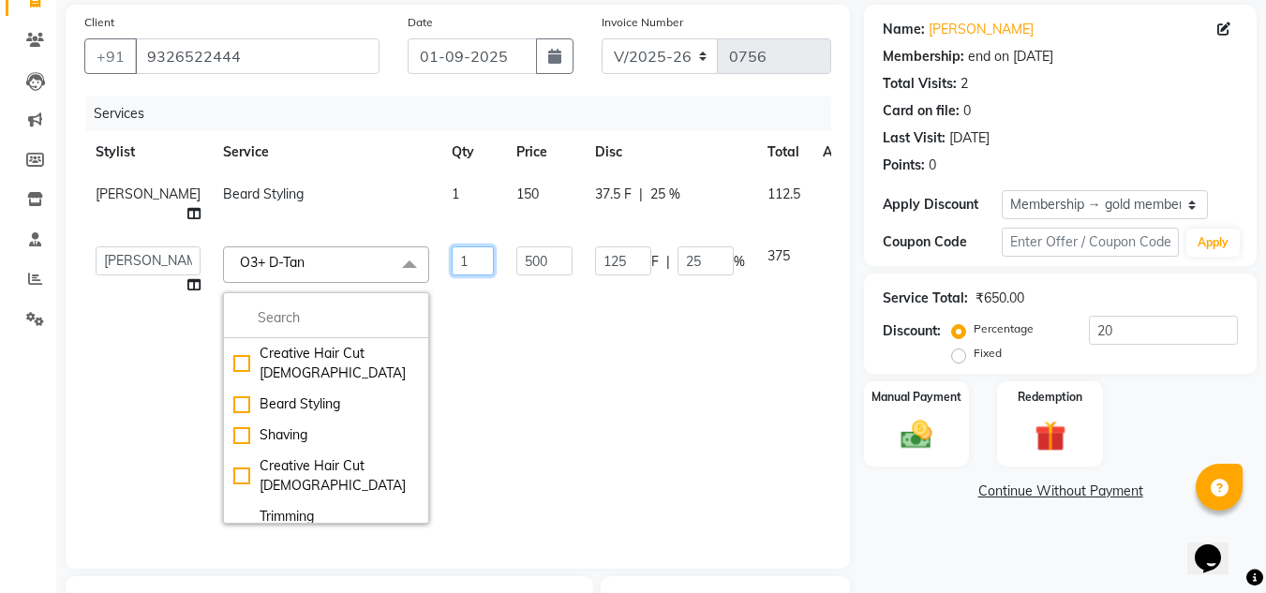  Describe the element at coordinates (272, 262) in the screenshot. I see `span: O3+ D-Tan` at that location.